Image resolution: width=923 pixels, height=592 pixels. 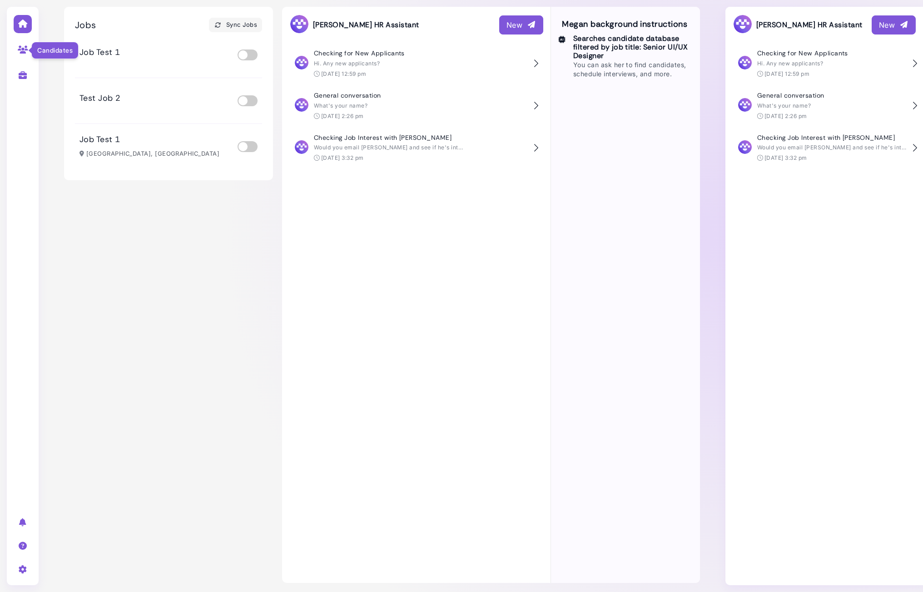 I want to click on h2: Megan background instructions, so click(x=625, y=24).